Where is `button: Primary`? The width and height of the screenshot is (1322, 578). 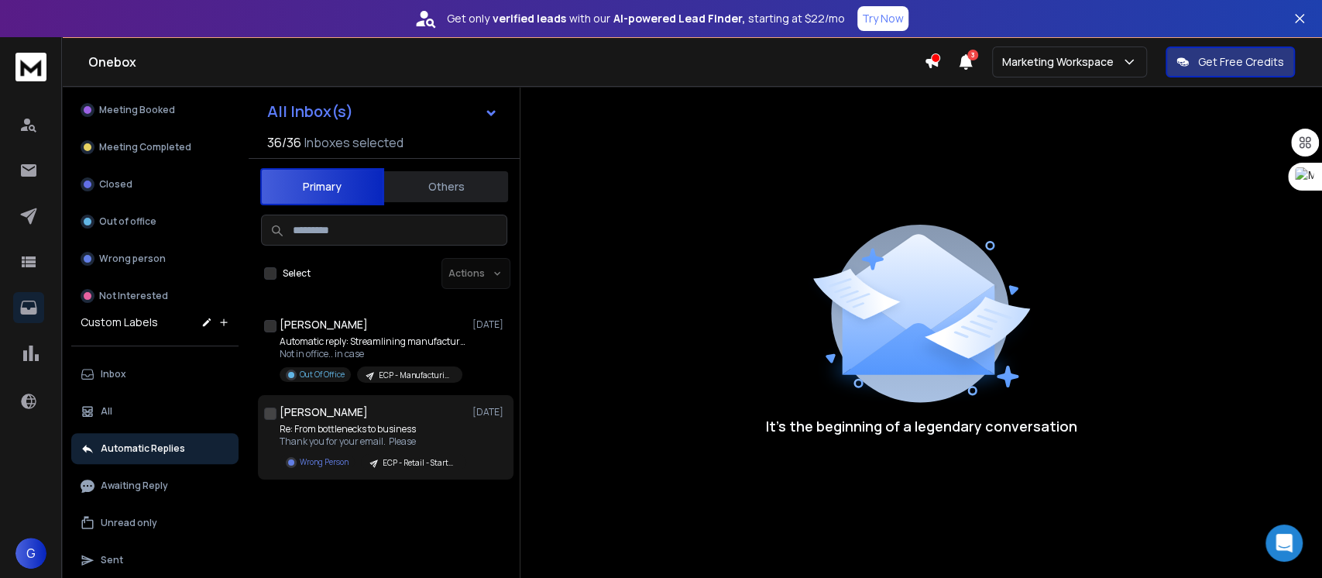 button: Primary is located at coordinates (322, 187).